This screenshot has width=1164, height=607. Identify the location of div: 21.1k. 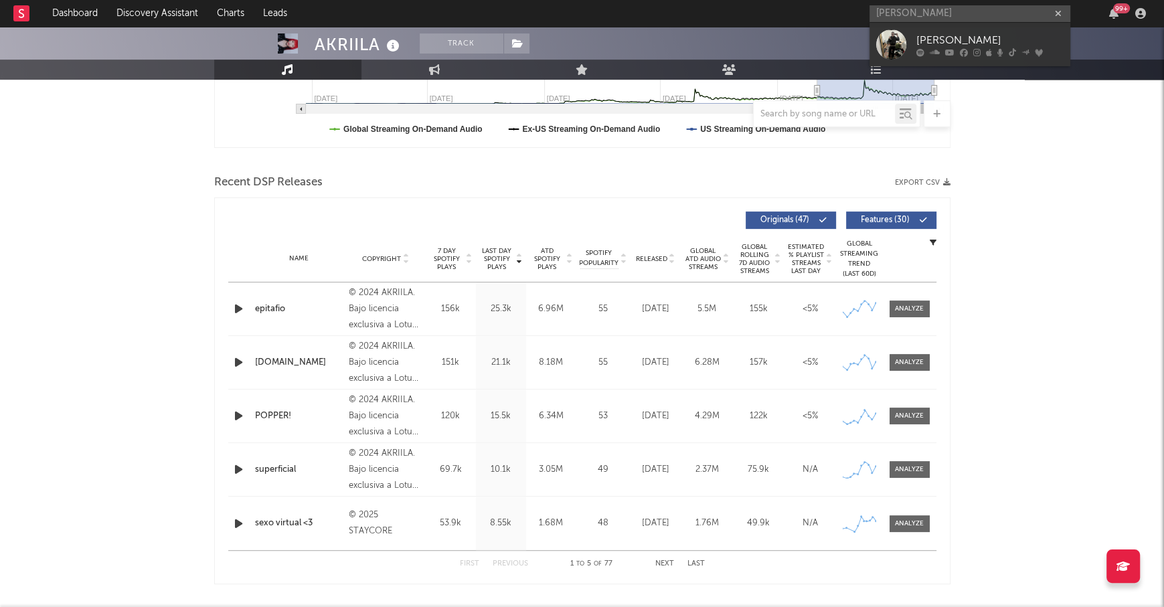
(501, 363).